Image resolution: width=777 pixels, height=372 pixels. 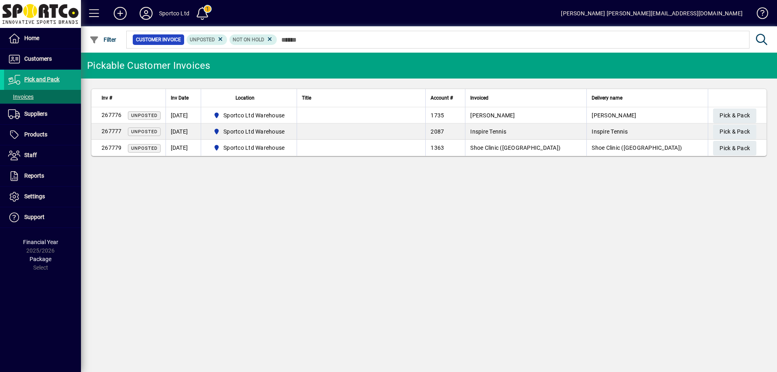 What do you see at coordinates (445, 98) in the screenshot?
I see `div: Account #` at bounding box center [445, 98].